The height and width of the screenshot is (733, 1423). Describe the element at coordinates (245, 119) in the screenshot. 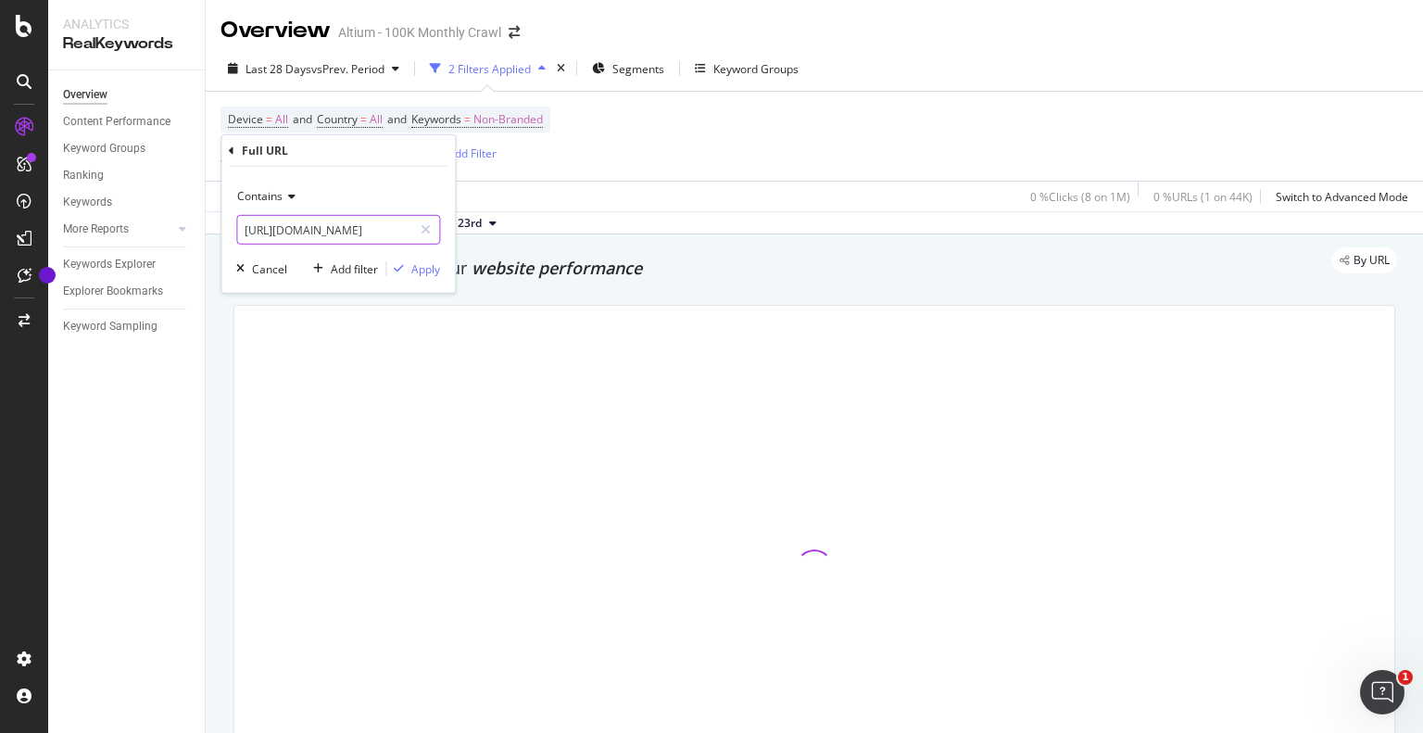

I see `span: Device` at that location.